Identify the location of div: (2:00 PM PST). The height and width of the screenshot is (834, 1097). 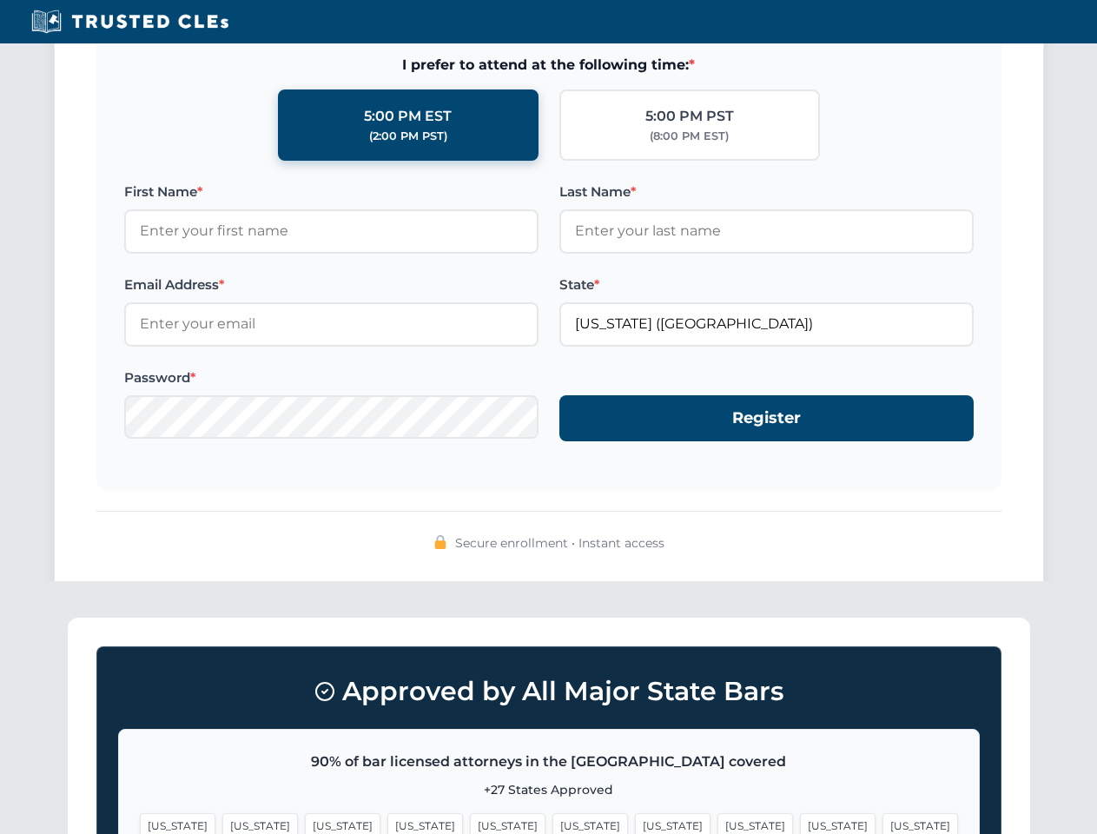
(408, 136).